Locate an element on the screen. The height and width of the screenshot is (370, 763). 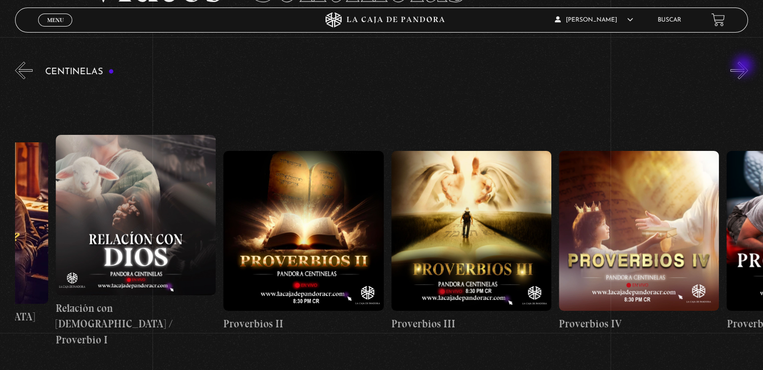
button: Next is located at coordinates (739, 70).